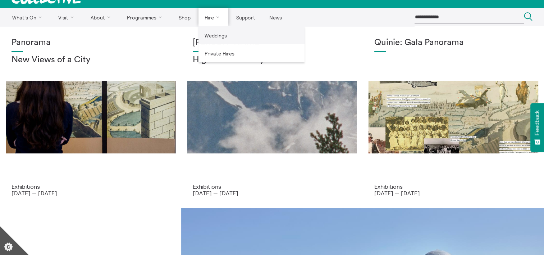 This screenshot has width=544, height=255. Describe the element at coordinates (251, 35) in the screenshot. I see `a: Weddings` at that location.